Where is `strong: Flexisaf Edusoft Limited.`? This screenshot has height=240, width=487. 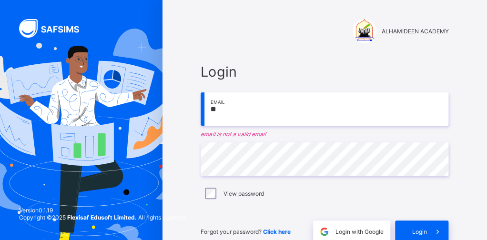
strong: Flexisaf Edusoft Limited. is located at coordinates (102, 217).